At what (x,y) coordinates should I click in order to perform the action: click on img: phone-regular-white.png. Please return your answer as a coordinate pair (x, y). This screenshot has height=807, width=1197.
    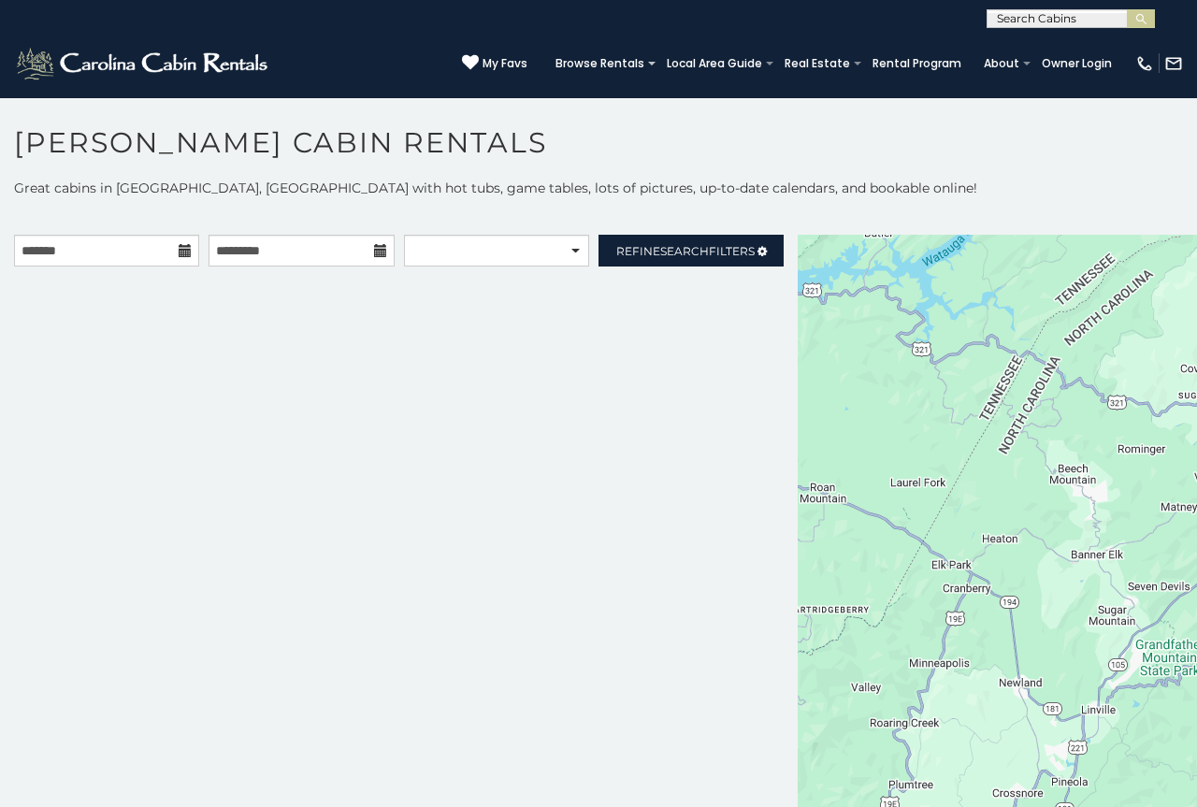
    Looking at the image, I should click on (1145, 64).